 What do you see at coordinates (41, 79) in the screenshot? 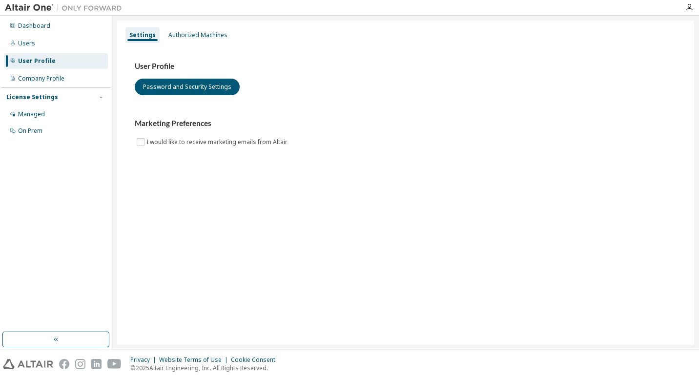
I see `div: Company Profile` at bounding box center [41, 79].